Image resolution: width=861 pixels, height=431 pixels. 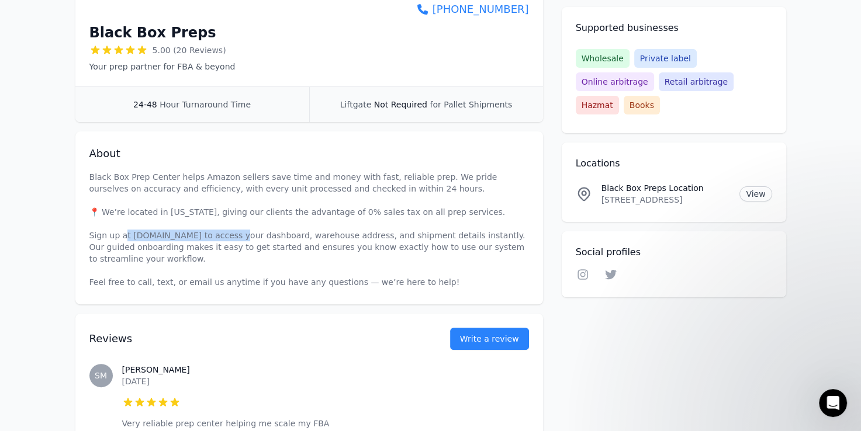 I want to click on h2: About, so click(x=309, y=154).